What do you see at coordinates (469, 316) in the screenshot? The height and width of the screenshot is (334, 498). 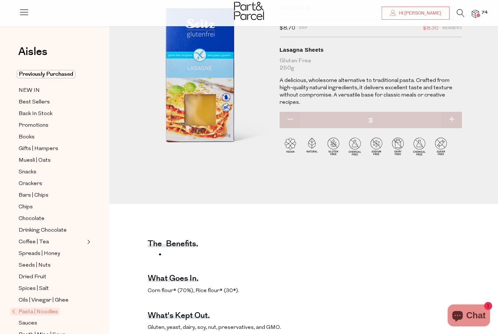 I see `inbox-online-store-chat: Shopify online store chat` at bounding box center [469, 316].